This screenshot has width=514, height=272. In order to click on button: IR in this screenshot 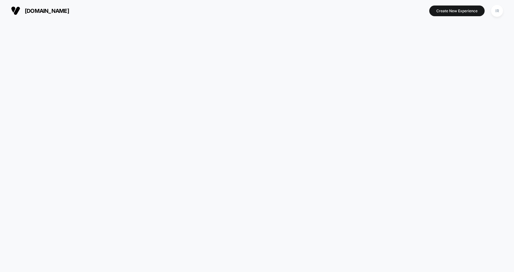, I will do `click(497, 11)`.